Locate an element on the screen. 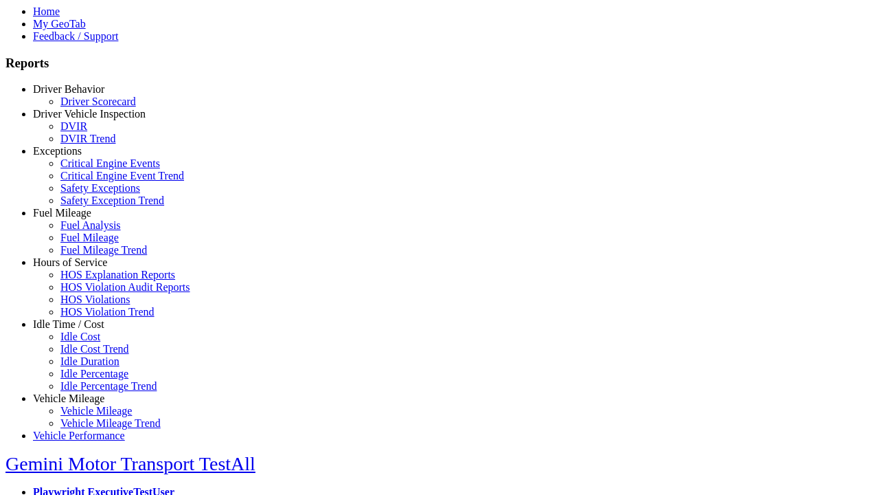  a: Exceptions is located at coordinates (57, 150).